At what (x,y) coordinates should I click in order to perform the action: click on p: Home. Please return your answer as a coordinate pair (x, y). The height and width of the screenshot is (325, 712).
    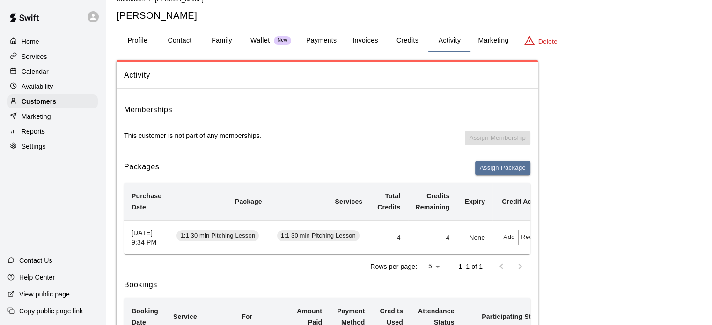
    Looking at the image, I should click on (30, 42).